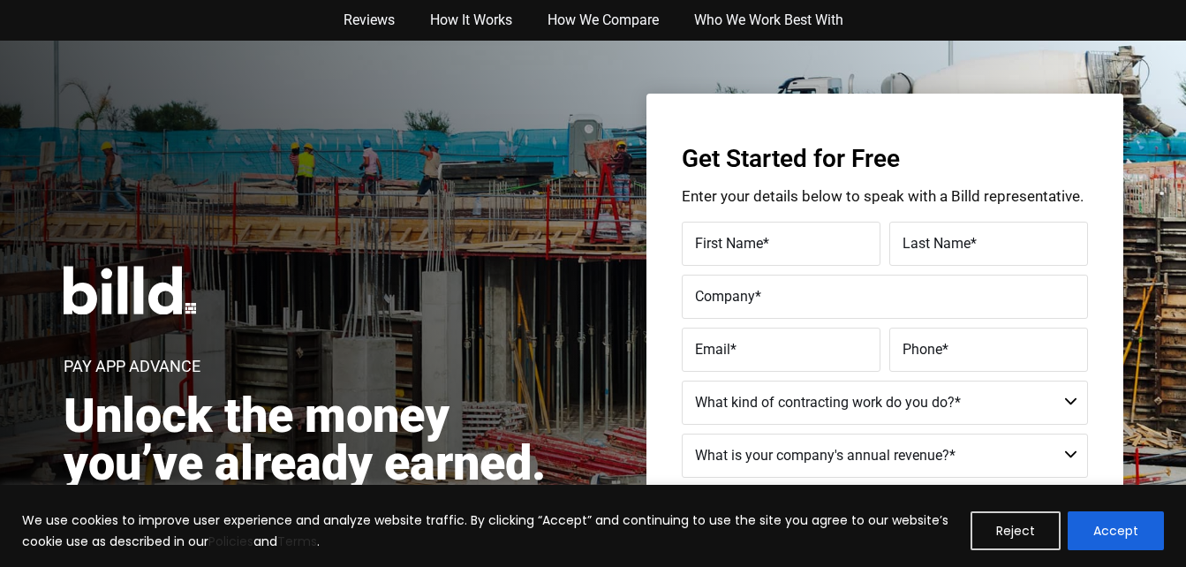  Describe the element at coordinates (297, 542) in the screenshot. I see `a: Terms` at that location.